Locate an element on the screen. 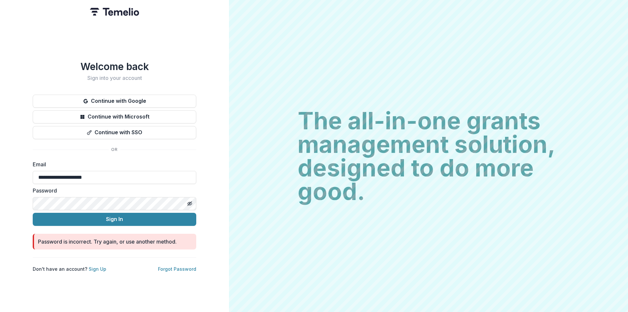 The image size is (628, 312). label: Password is located at coordinates (113, 190).